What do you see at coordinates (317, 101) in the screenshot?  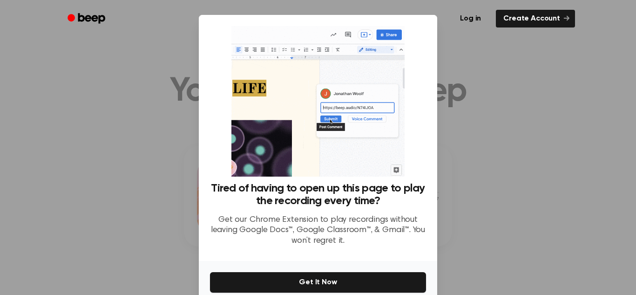 I see `img: Beep extension in action` at bounding box center [317, 101].